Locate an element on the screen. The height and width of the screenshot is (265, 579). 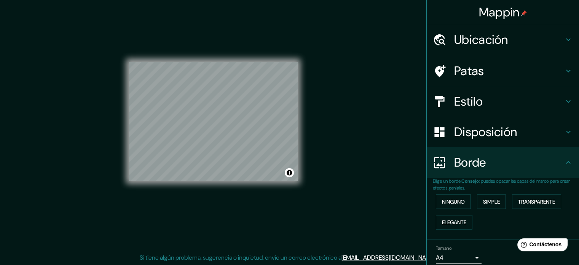
button: Transparente is located at coordinates (536, 201).